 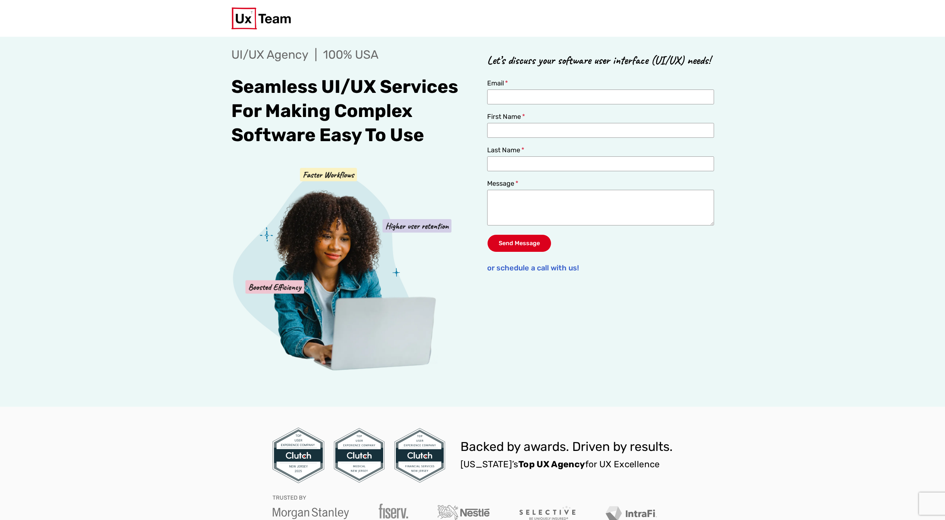 What do you see at coordinates (600, 60) in the screenshot?
I see `p: Let’s discuss your software user interface (UI/UX) needs!` at bounding box center [600, 60].